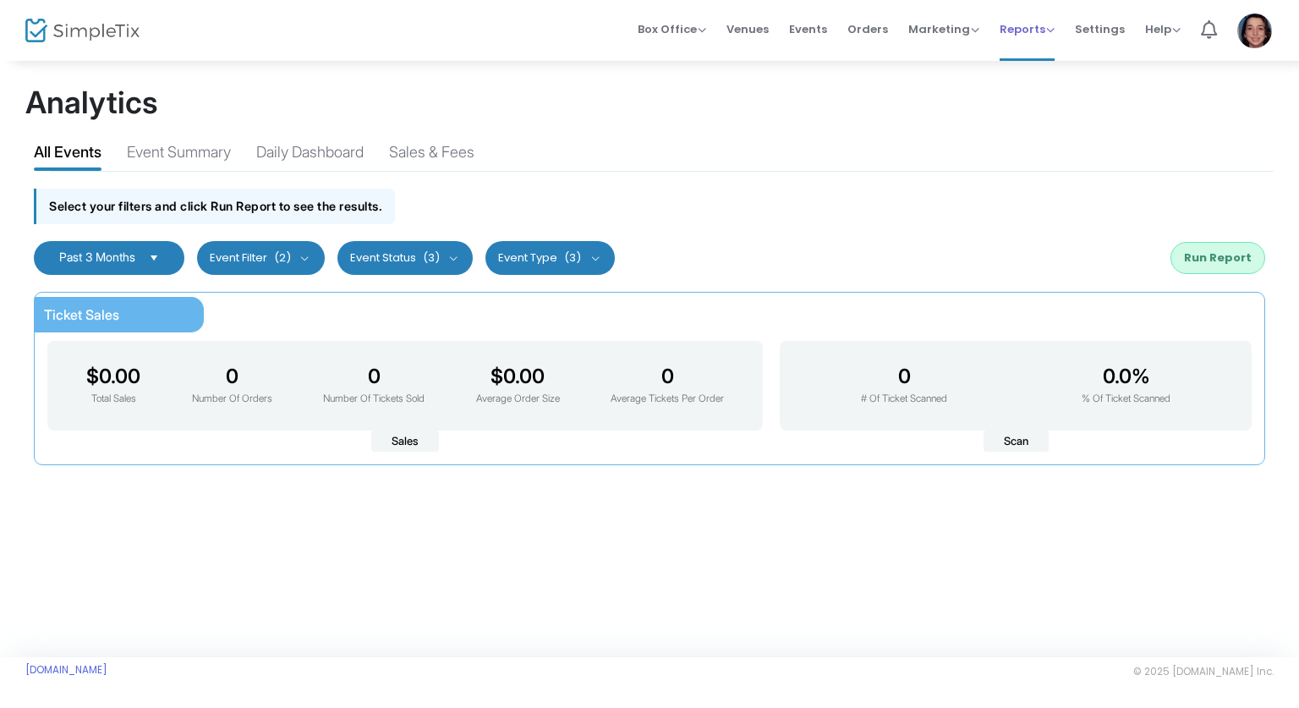 The height and width of the screenshot is (708, 1299). Describe the element at coordinates (310, 155) in the screenshot. I see `div: Daily Dashboard` at that location.